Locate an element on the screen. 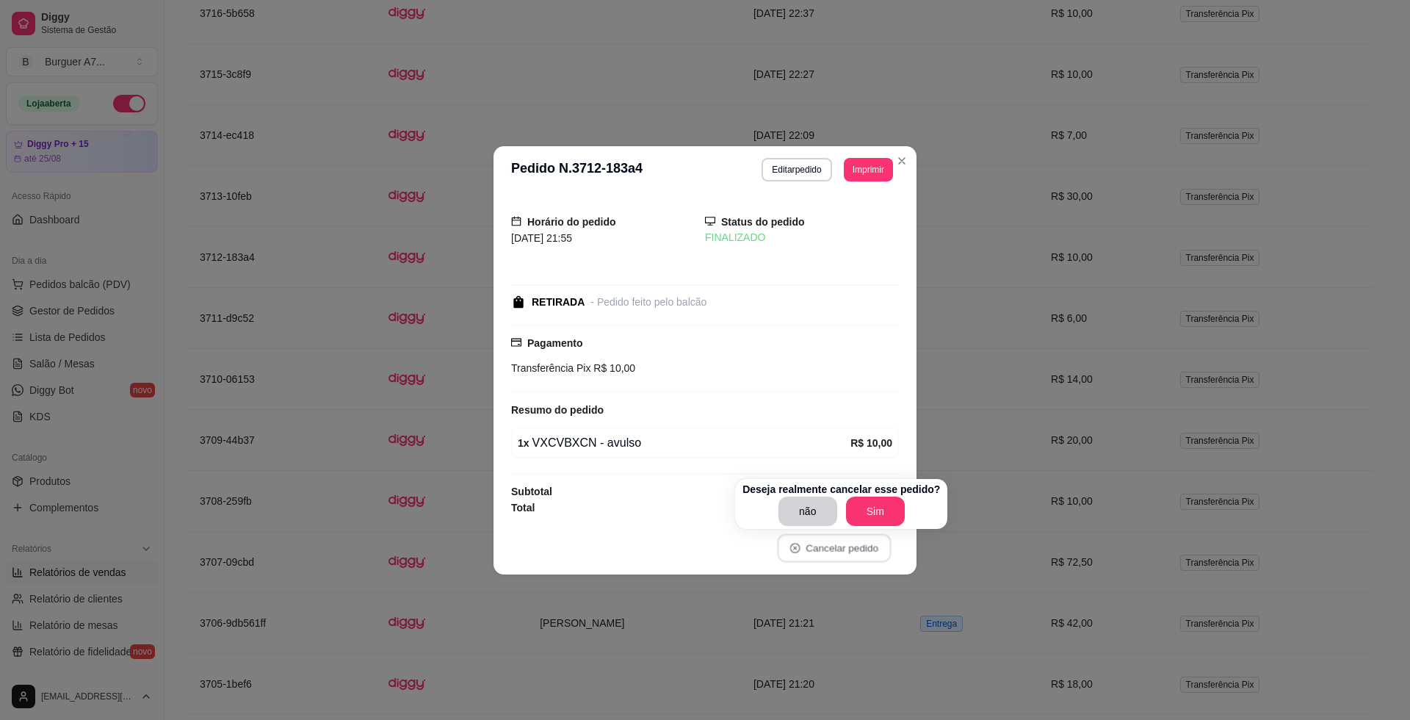 The image size is (1410, 720). button: Sim is located at coordinates (875, 511).